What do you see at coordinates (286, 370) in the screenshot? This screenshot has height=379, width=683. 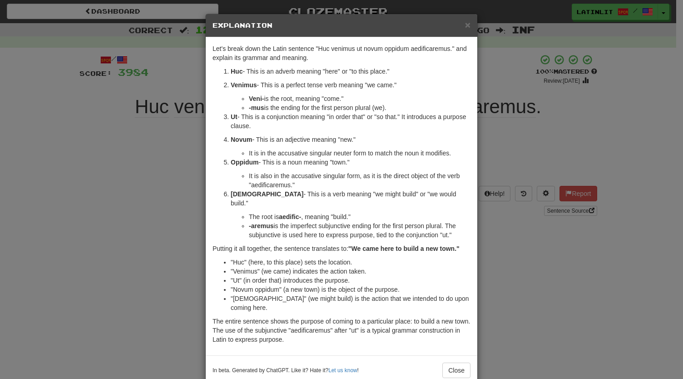 I see `small: In beta. Generated by ChatGPT. Like it? Hate it? !` at bounding box center [286, 370].